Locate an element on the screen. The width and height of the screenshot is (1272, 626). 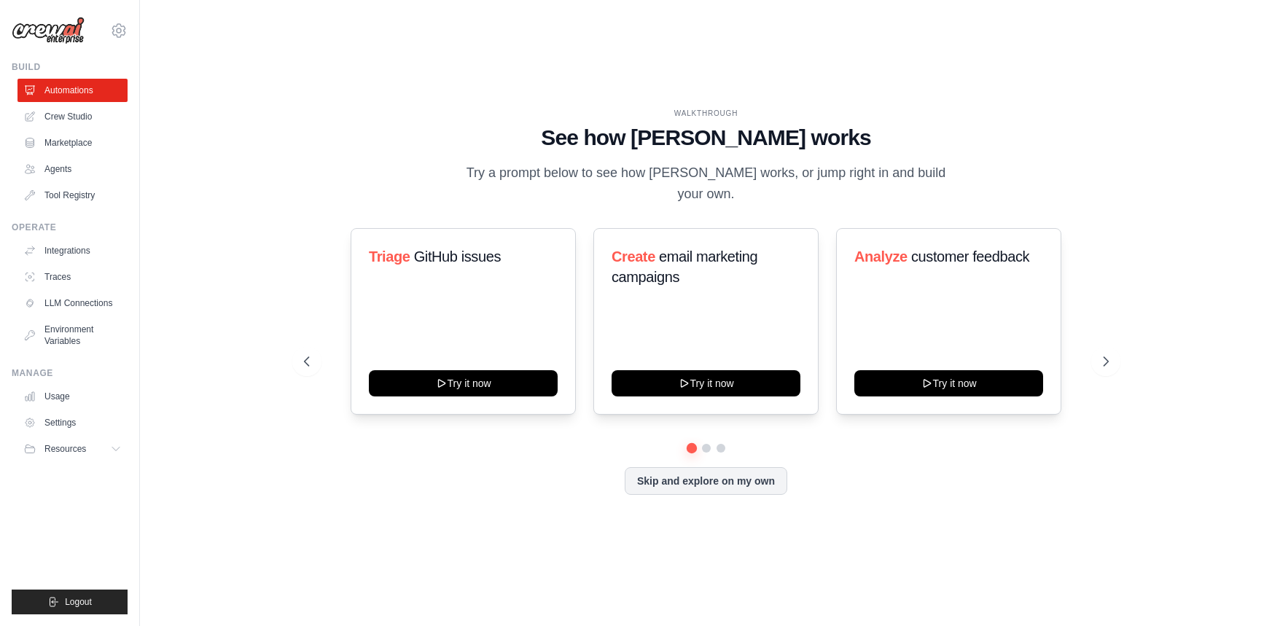
a: Environment Variables is located at coordinates (72, 335).